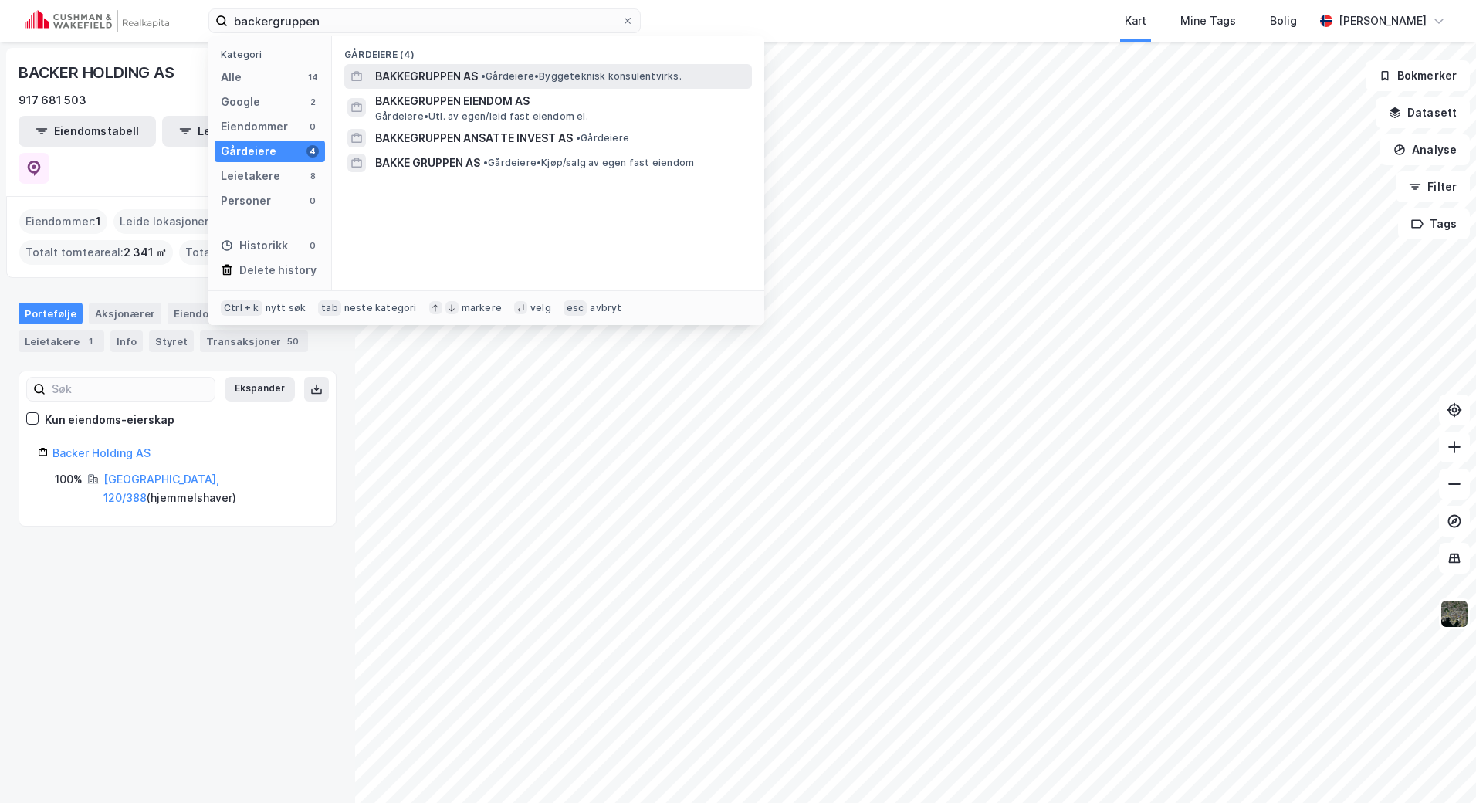 The image size is (1476, 803). I want to click on button: Leietakertabell, so click(231, 131).